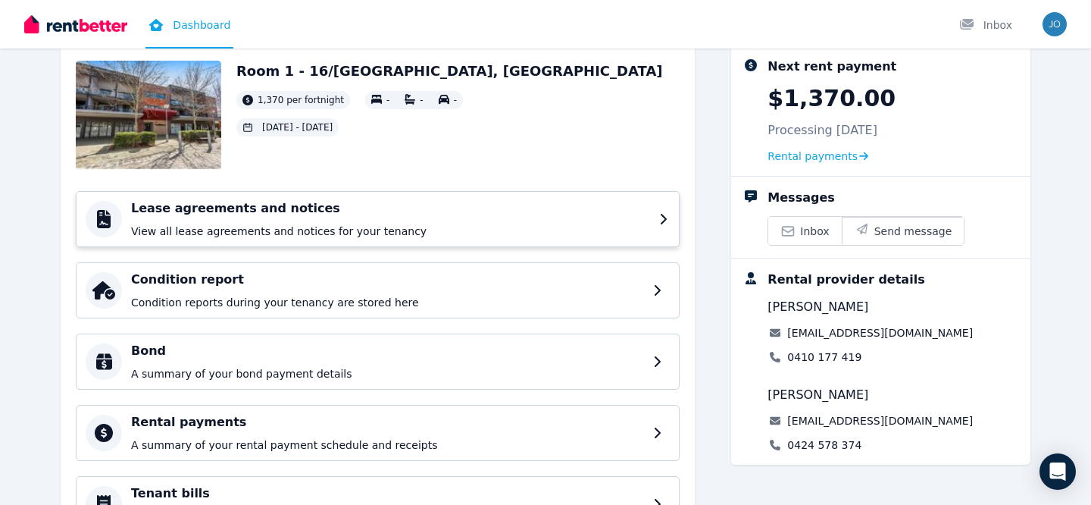 The height and width of the screenshot is (505, 1091). I want to click on h4: Tenant bills, so click(387, 493).